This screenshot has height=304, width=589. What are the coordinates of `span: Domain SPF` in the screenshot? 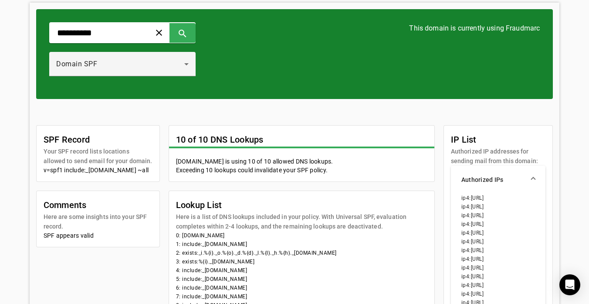 It's located at (77, 64).